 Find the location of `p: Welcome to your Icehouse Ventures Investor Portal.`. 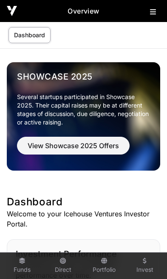

p: Welcome to your Icehouse Ventures Investor Portal. is located at coordinates (83, 219).